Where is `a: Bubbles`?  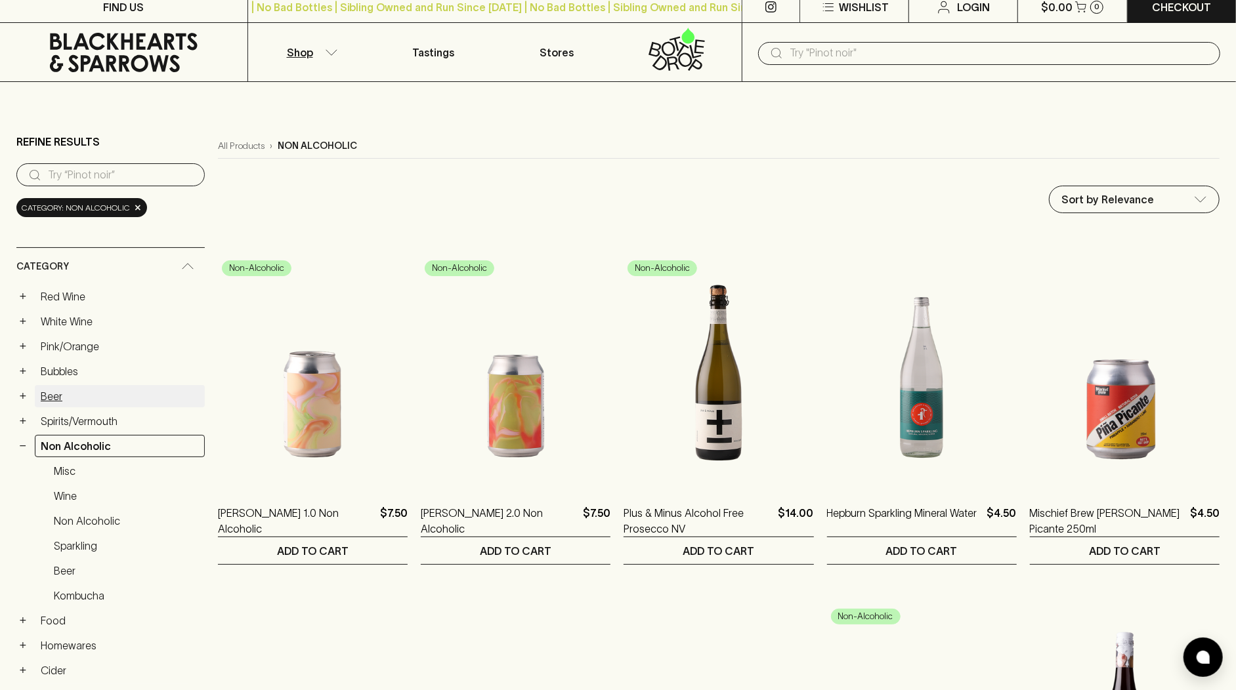
a: Bubbles is located at coordinates (119, 371).